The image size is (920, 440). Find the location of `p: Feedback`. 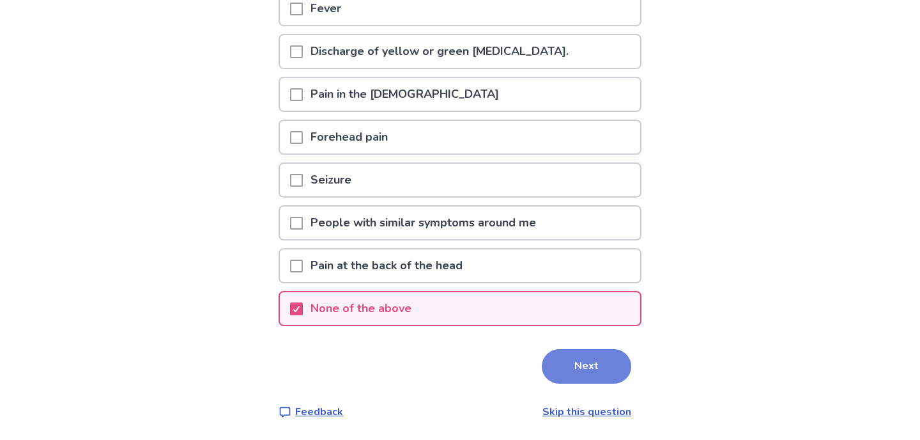

p: Feedback is located at coordinates (319, 411).